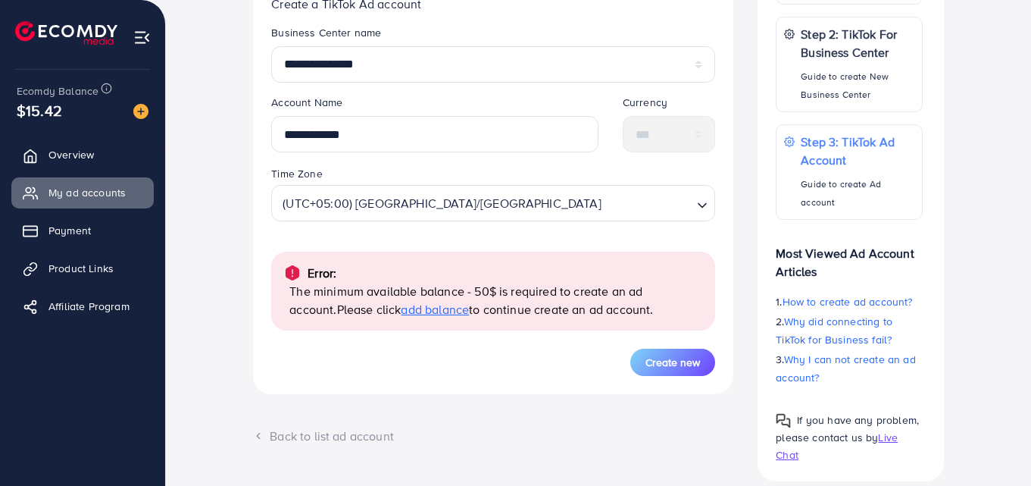  I want to click on p: 1., so click(849, 301).